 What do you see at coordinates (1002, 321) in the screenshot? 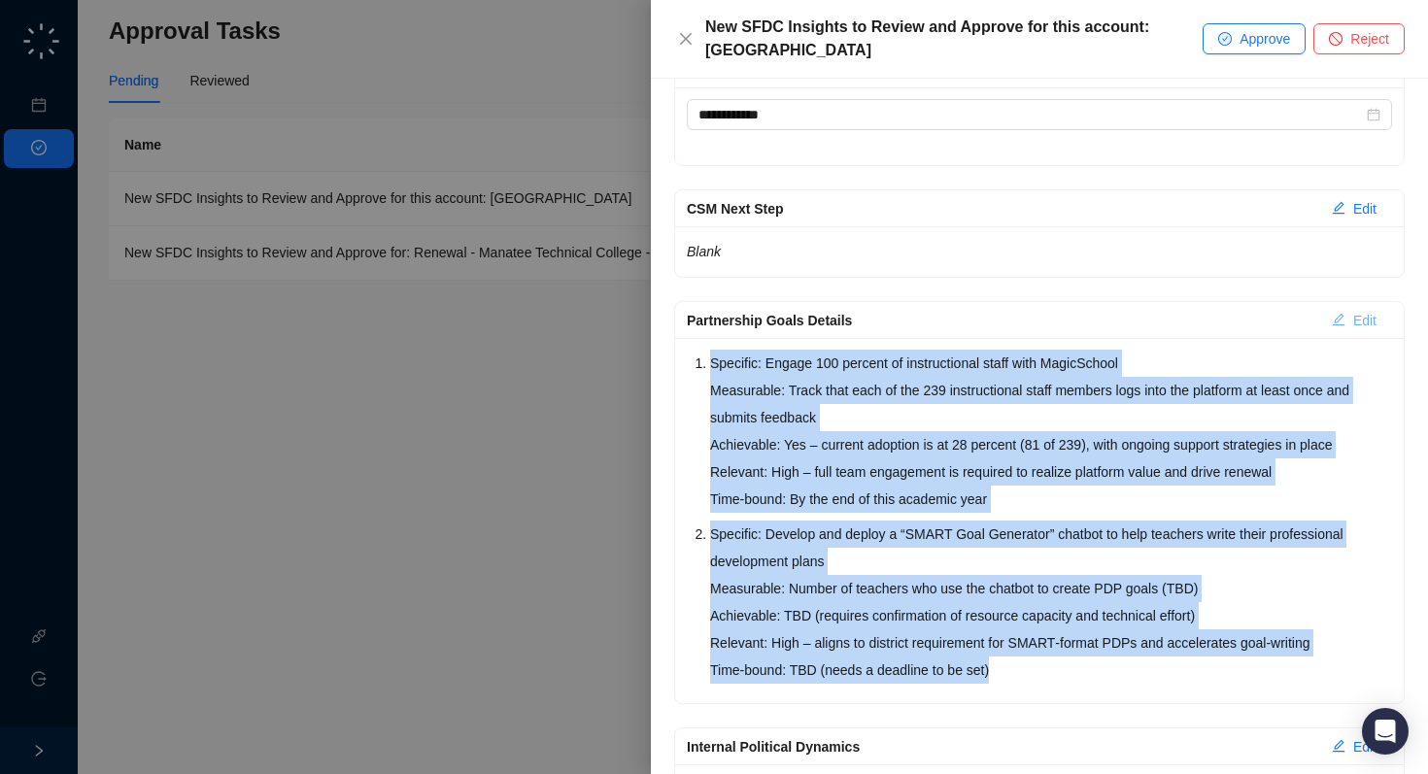
I see `div: Partnership Goals Details` at bounding box center [1002, 321].